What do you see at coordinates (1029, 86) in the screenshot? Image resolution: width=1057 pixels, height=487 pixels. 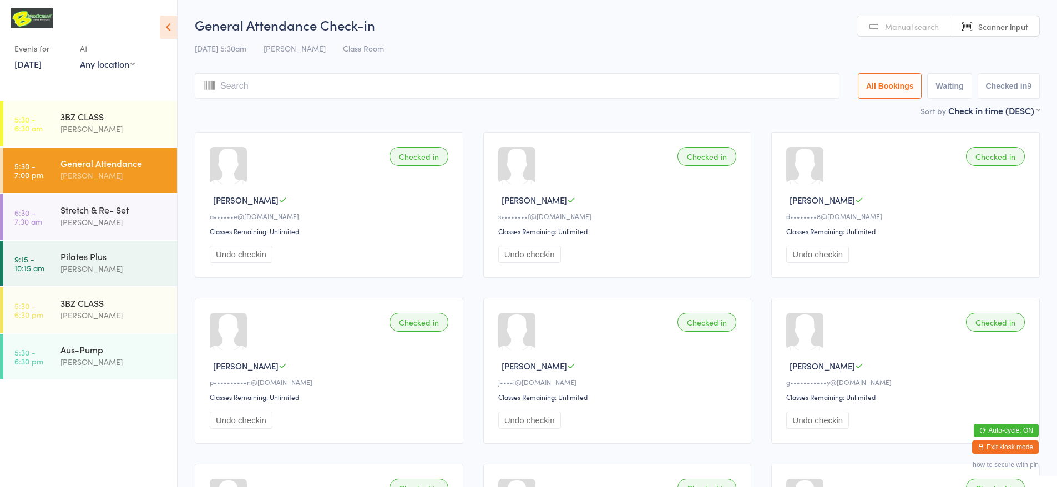 I see `div: 9` at bounding box center [1029, 86].